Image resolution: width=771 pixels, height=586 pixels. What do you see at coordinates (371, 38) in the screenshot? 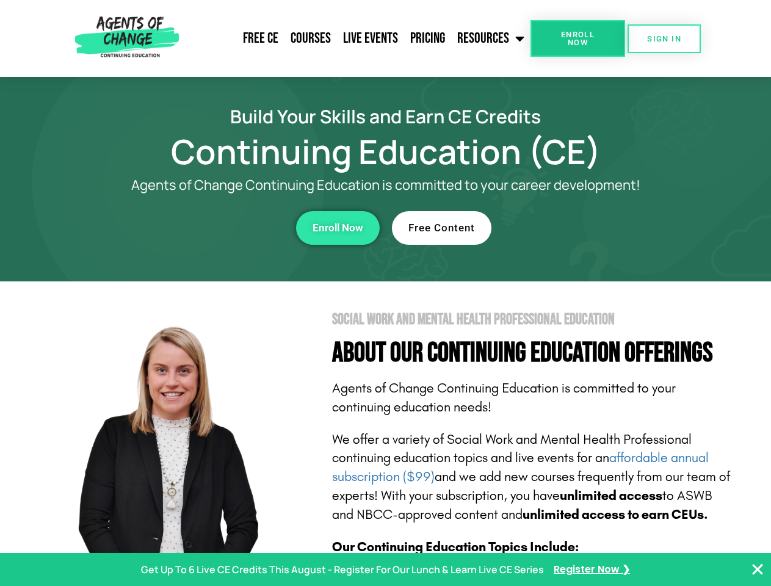
I see `a: Live Events` at bounding box center [371, 38].